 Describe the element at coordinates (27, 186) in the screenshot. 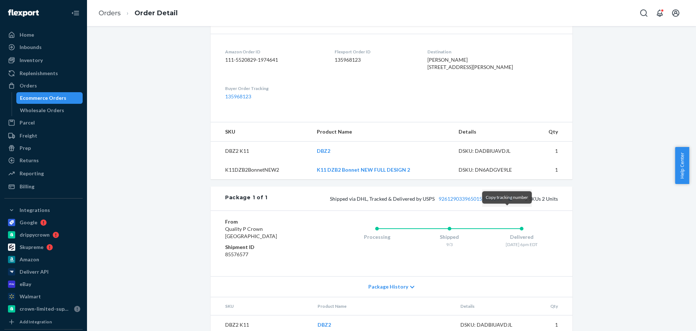

I see `div: Billing` at that location.